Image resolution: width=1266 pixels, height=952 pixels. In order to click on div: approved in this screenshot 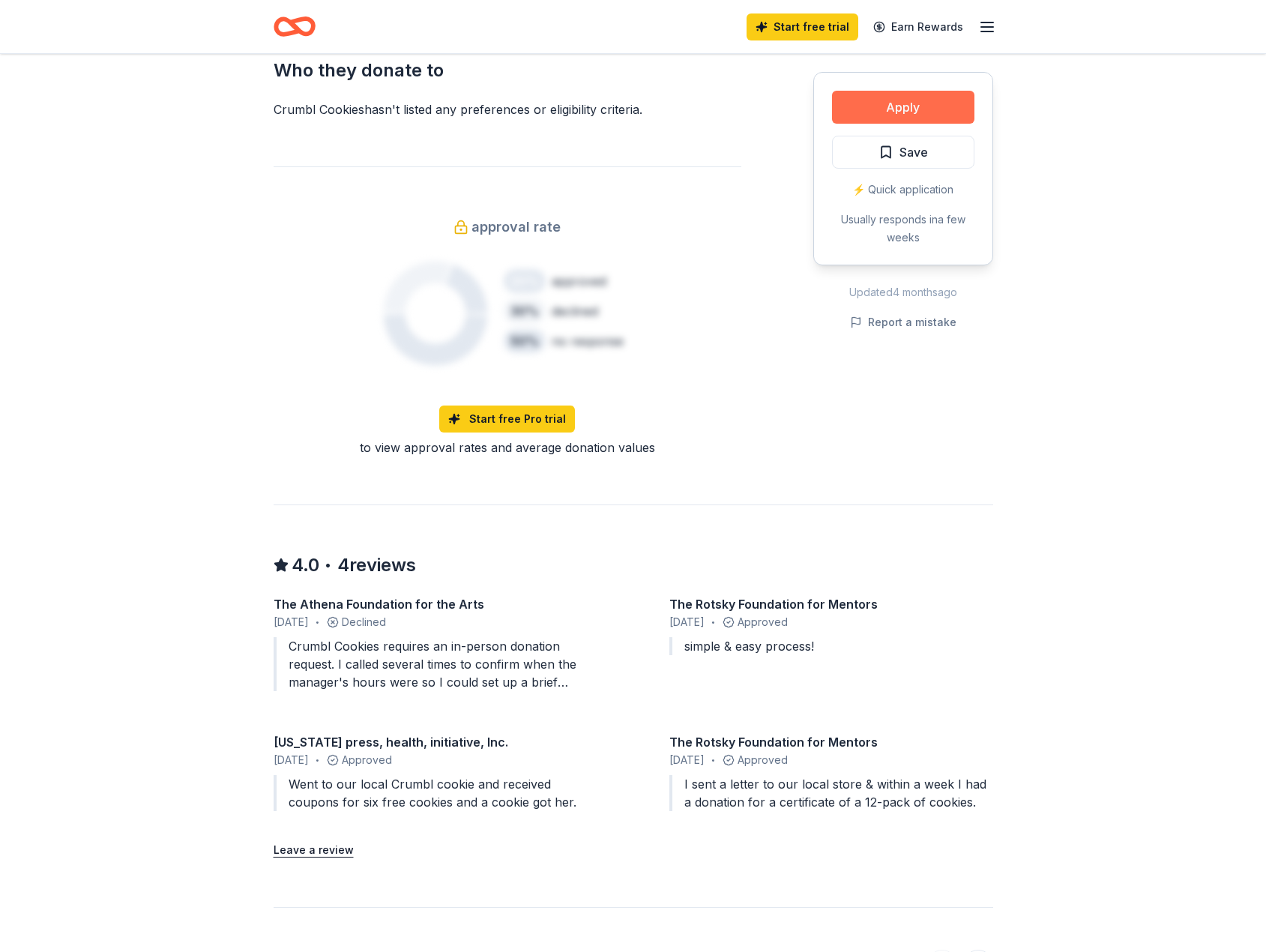, I will do `click(578, 281)`.